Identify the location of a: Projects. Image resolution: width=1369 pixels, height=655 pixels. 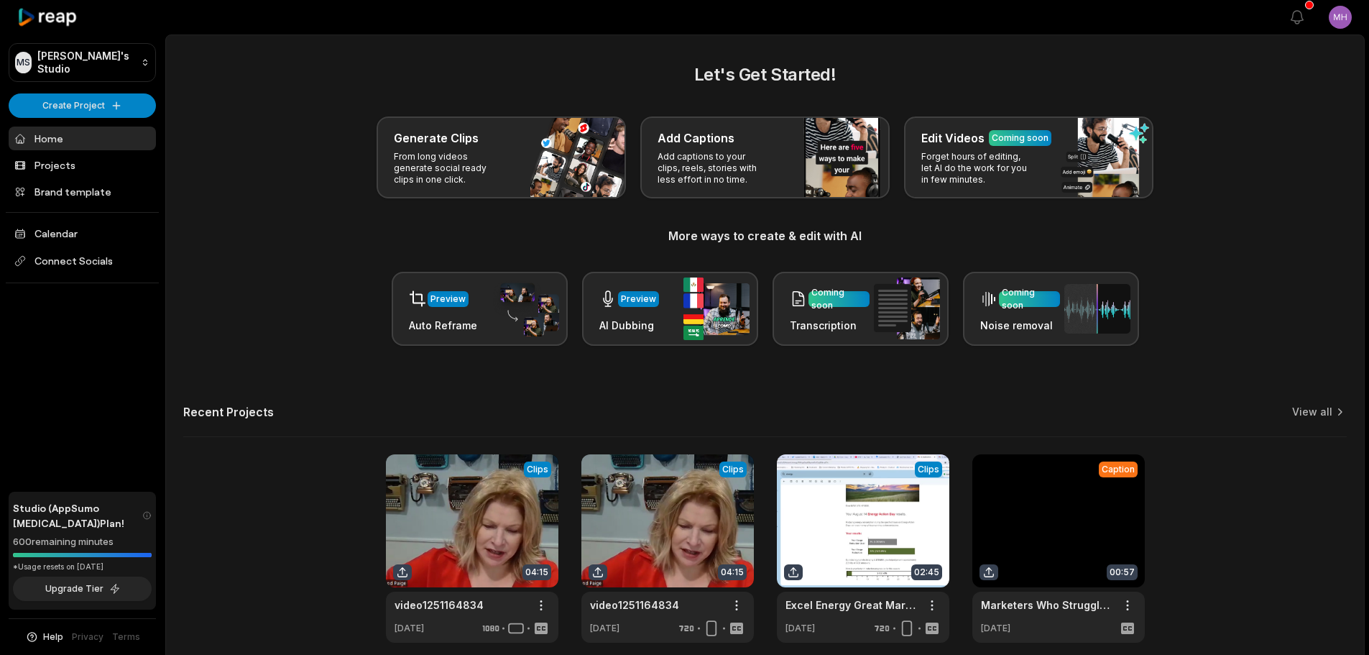
(82, 165).